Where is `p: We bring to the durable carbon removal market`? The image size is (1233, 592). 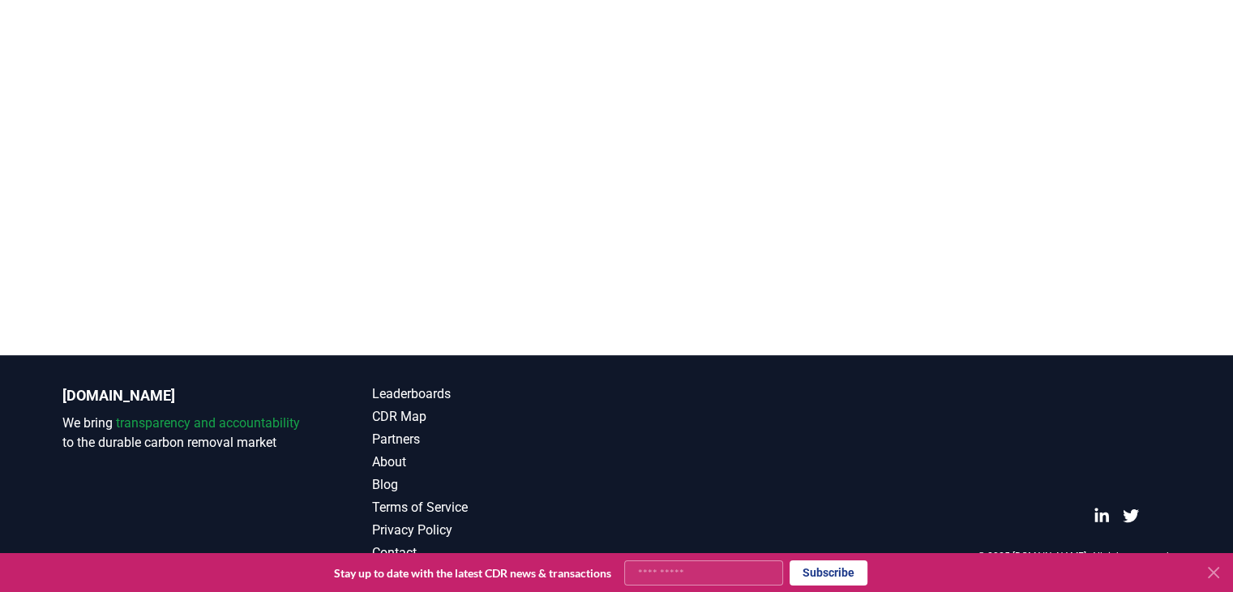
p: We bring to the durable carbon removal market is located at coordinates (185, 433).